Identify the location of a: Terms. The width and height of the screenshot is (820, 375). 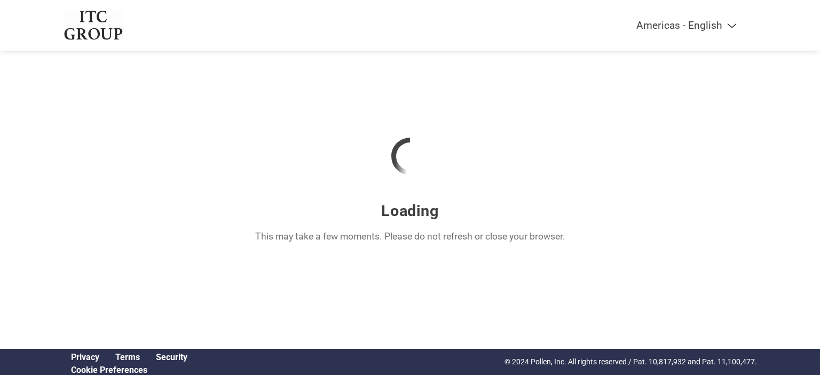
(128, 357).